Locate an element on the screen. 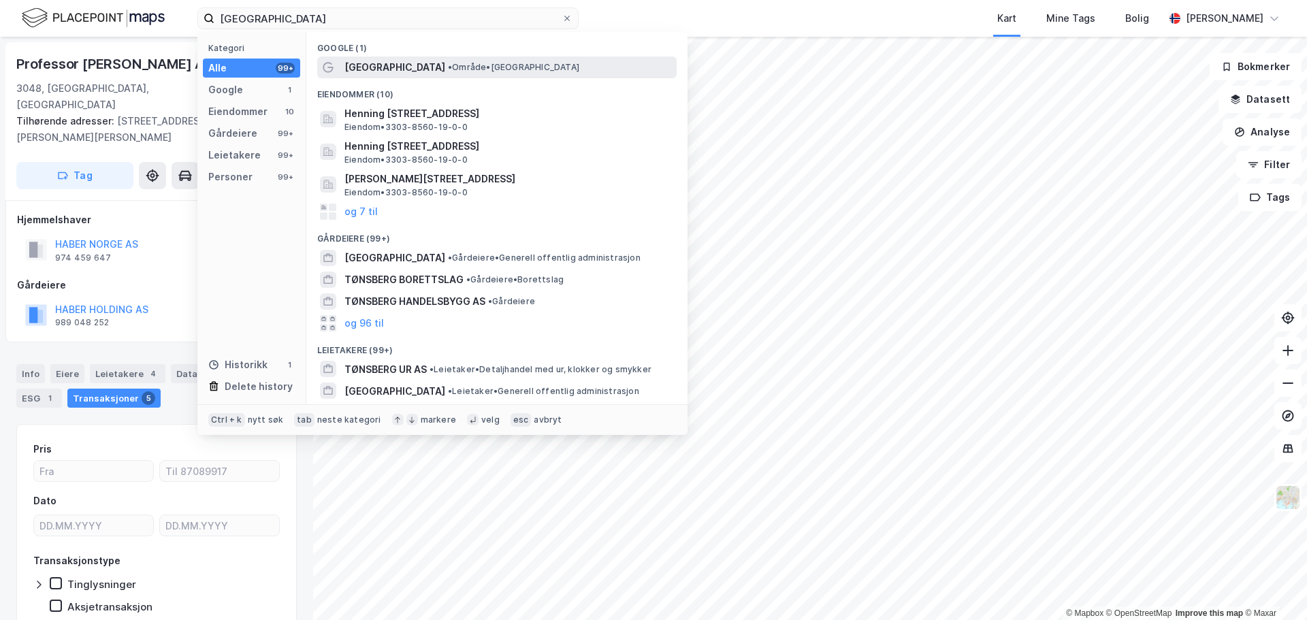  div: markere is located at coordinates (438, 420).